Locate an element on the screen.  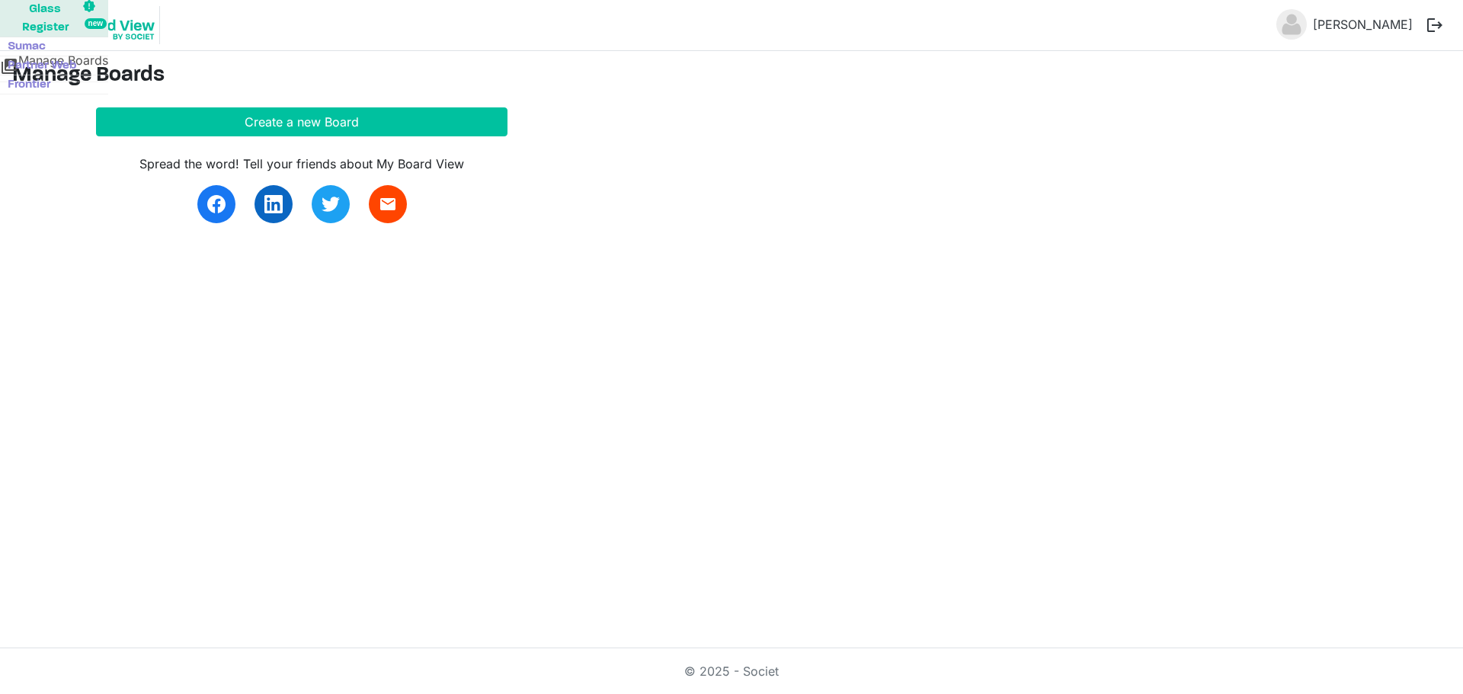
div: Spread the word! Tell your friends about My Board View is located at coordinates (302, 164).